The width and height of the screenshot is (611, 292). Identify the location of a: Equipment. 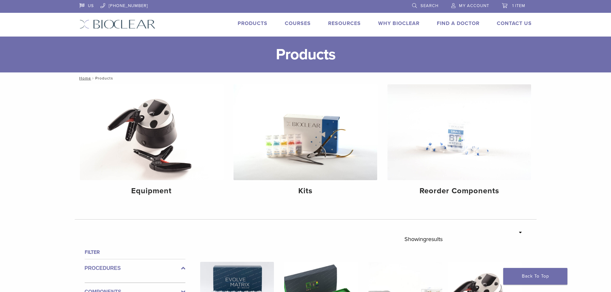
(152, 143).